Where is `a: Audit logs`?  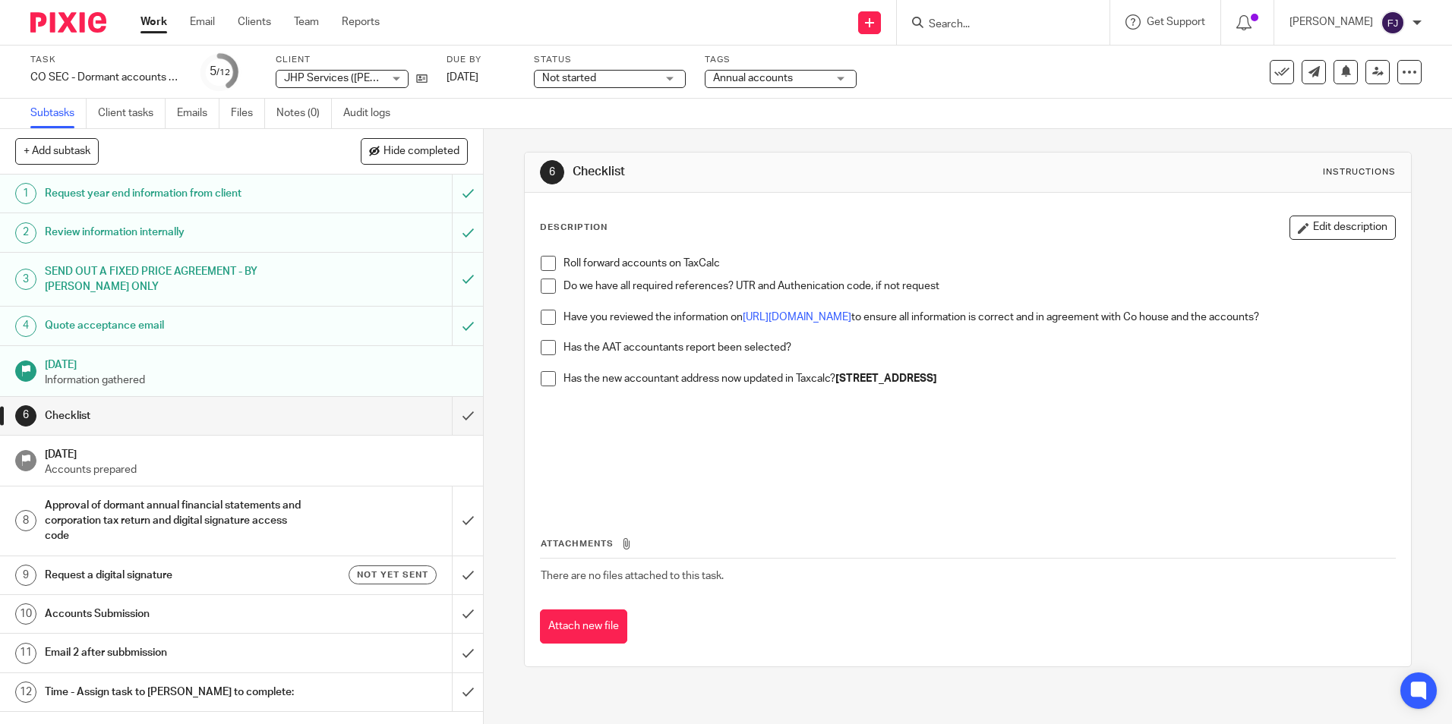
a: Audit logs is located at coordinates (372, 113).